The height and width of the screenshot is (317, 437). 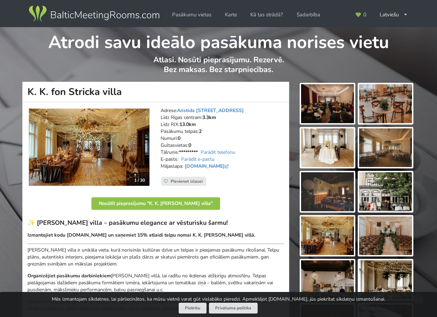 What do you see at coordinates (209, 117) in the screenshot?
I see `strong: 3.3km` at bounding box center [209, 117].